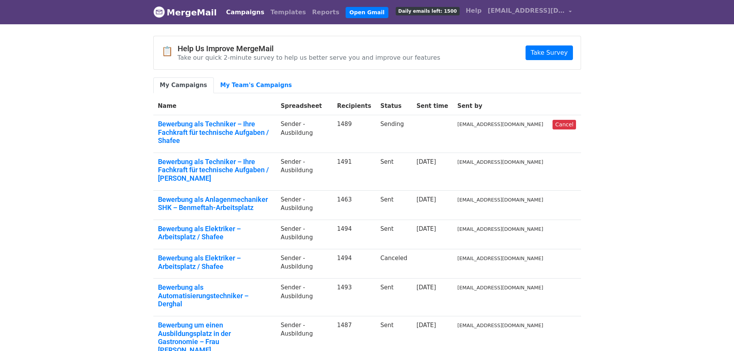 The height and width of the screenshot is (351, 734). What do you see at coordinates (354, 106) in the screenshot?
I see `th: Recipients` at bounding box center [354, 106].